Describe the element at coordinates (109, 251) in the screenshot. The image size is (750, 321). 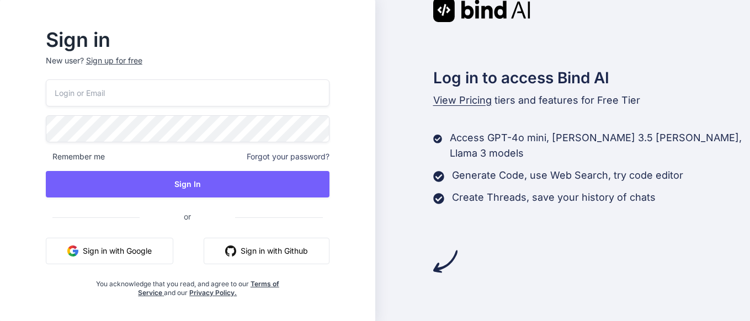
I see `button: Sign in with Google` at that location.